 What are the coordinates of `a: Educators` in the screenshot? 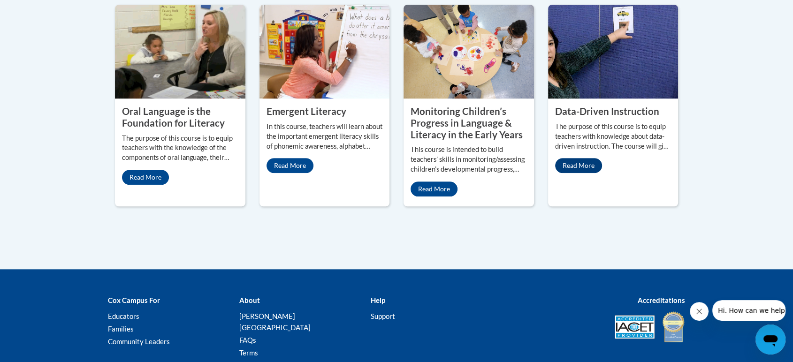 It's located at (123, 316).